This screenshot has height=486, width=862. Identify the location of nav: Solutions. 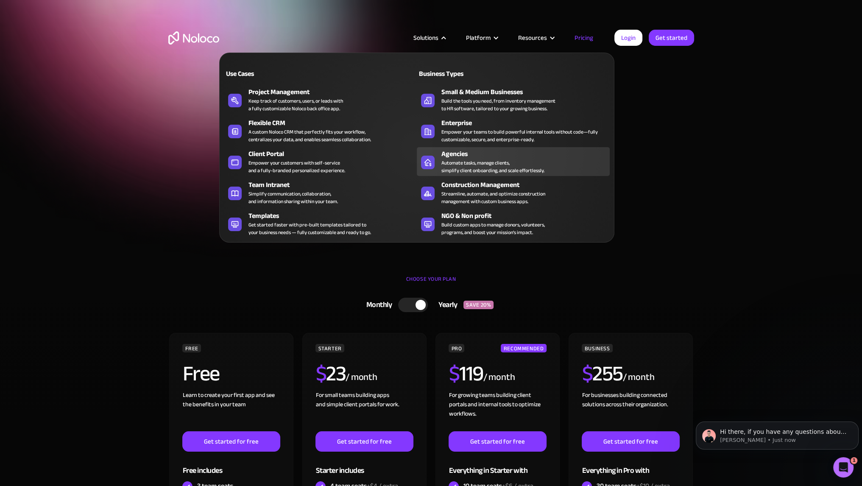
(417, 142).